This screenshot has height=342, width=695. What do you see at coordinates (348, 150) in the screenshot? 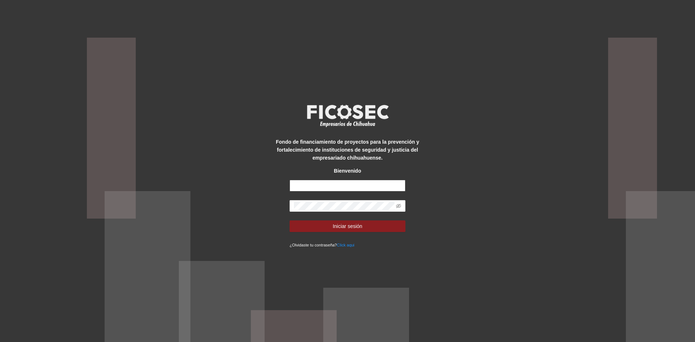
I see `strong: Fondo de financiamiento de proyectos para la prevención y fortalecimiento de instituciones de seg...` at bounding box center [348, 150].